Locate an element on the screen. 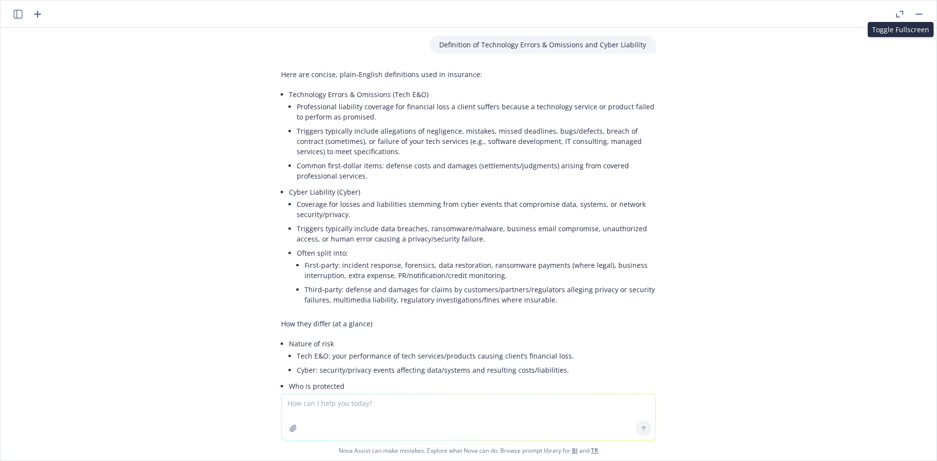 This screenshot has height=461, width=937. p: Here are concise, plain‑English definitions used in insurance: is located at coordinates (468, 74).